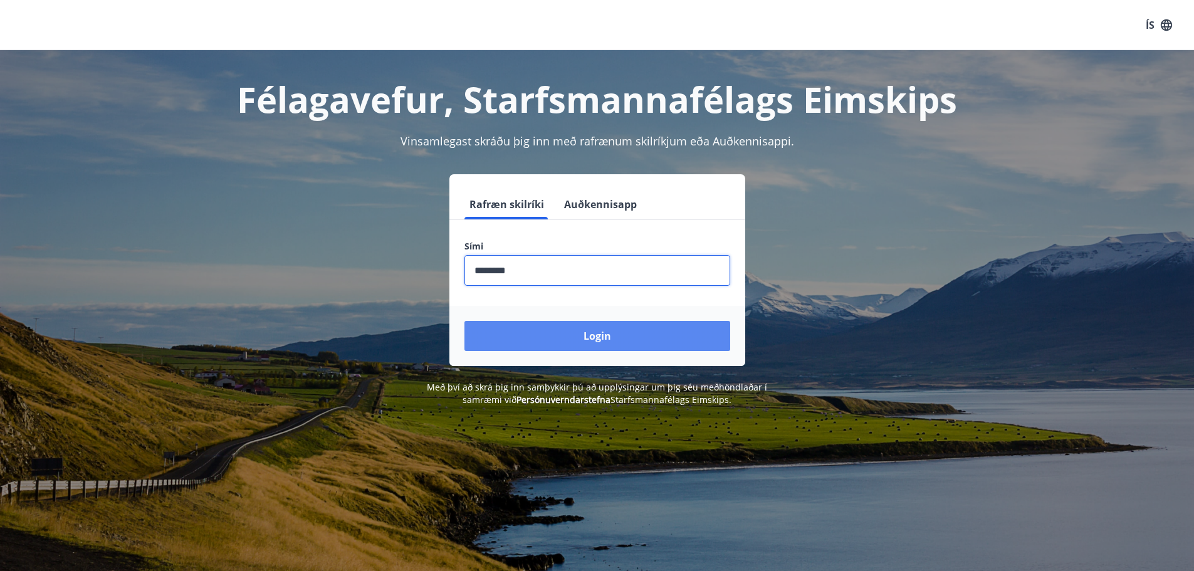  Describe the element at coordinates (597, 141) in the screenshot. I see `span: Vinsamlegast skráðu þig inn með rafrænum skilríkjum eða Auðkennisappi.` at that location.